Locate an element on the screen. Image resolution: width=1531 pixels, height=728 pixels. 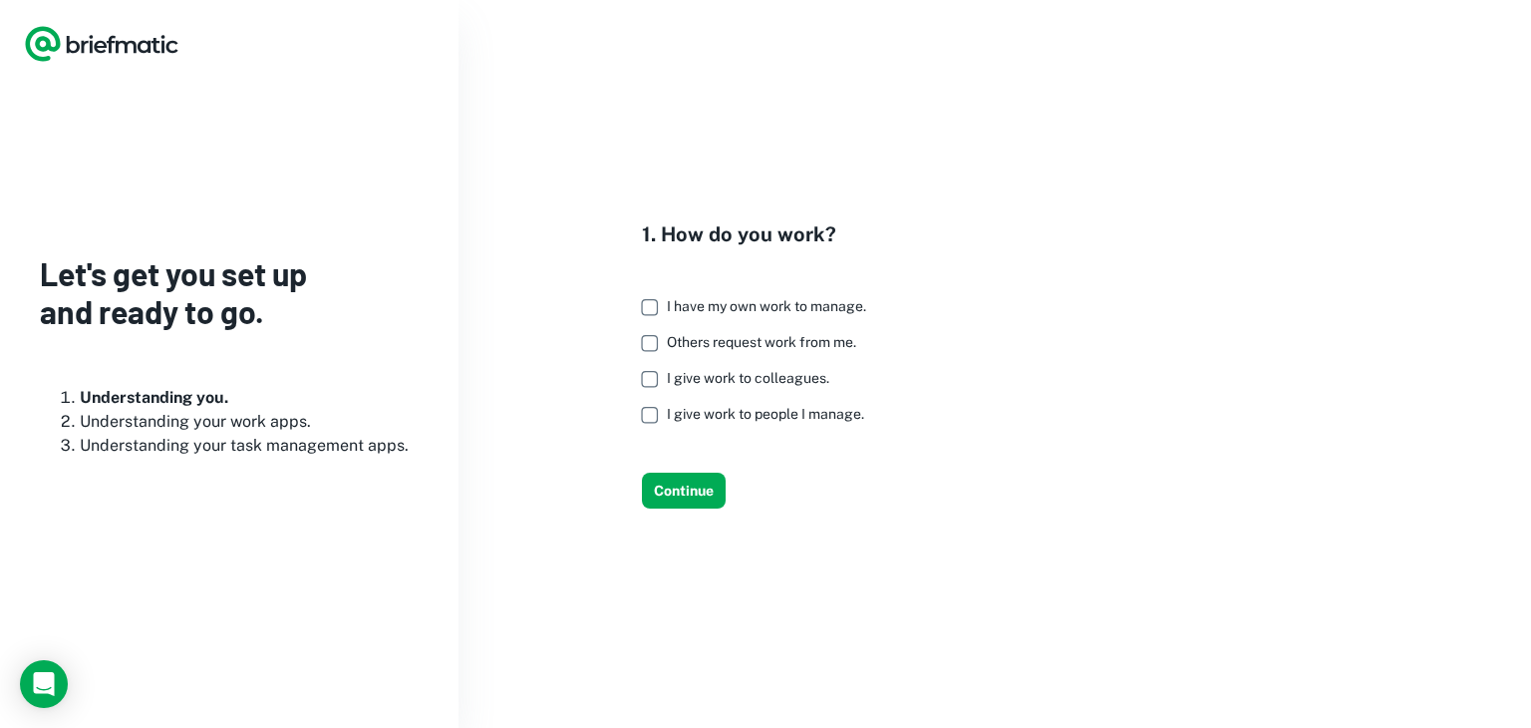
a: Logo is located at coordinates (102, 44).